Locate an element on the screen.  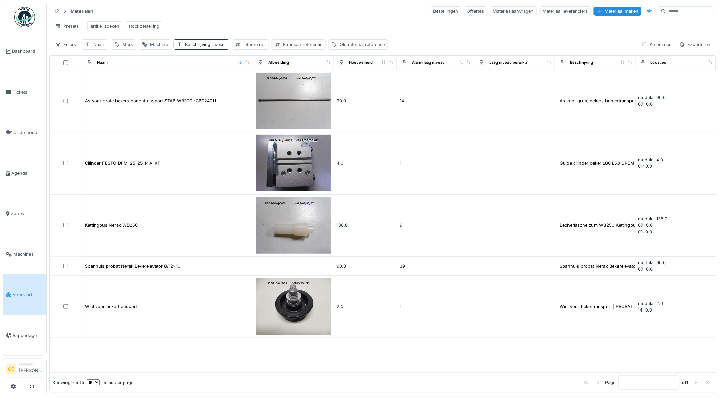
div: Old internal reference is located at coordinates (362, 44).